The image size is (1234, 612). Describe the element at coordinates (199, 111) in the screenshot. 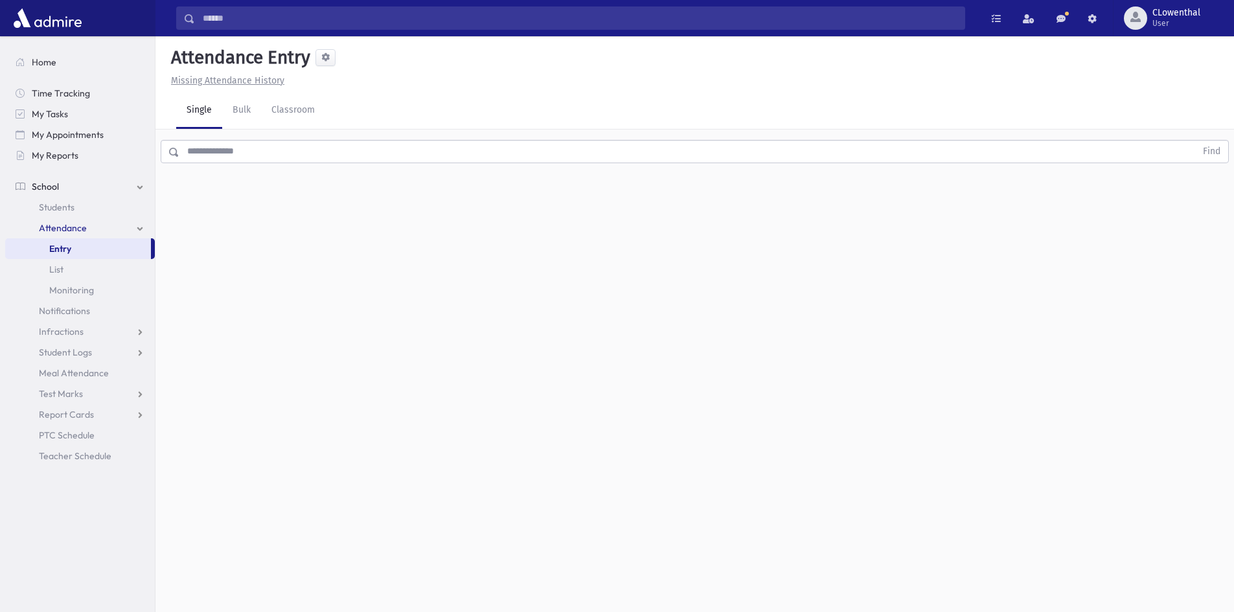

I see `a: Single` at that location.